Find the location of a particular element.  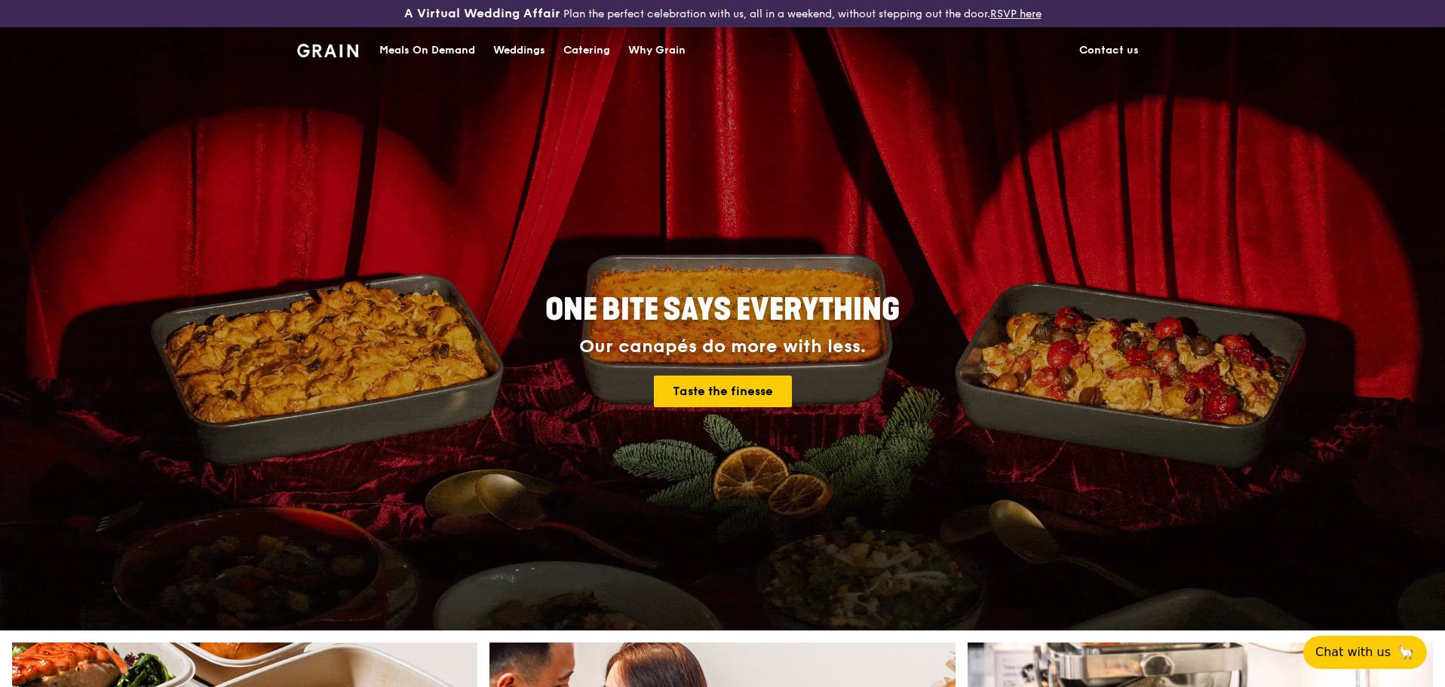

a: Taste the finesse is located at coordinates (722, 391).